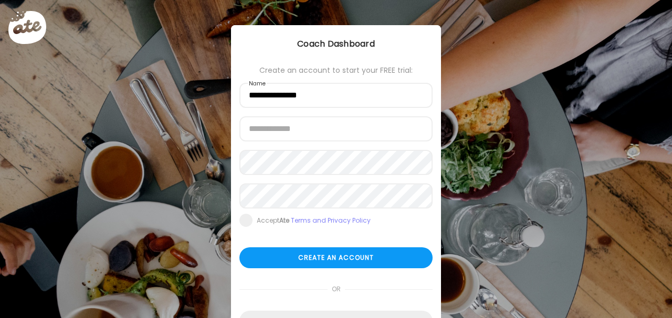 The width and height of the screenshot is (672, 318). What do you see at coordinates (331, 220) in the screenshot?
I see `a: Terms and Privacy Policy` at bounding box center [331, 220].